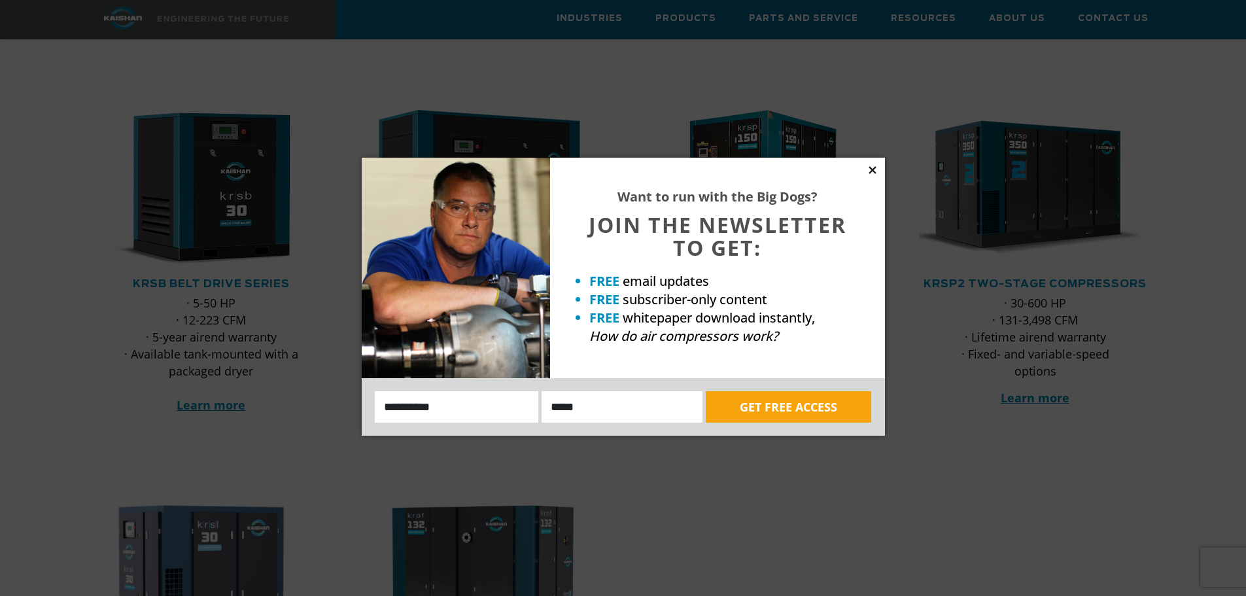  Describe the element at coordinates (695, 299) in the screenshot. I see `span: subscriber-only content` at that location.